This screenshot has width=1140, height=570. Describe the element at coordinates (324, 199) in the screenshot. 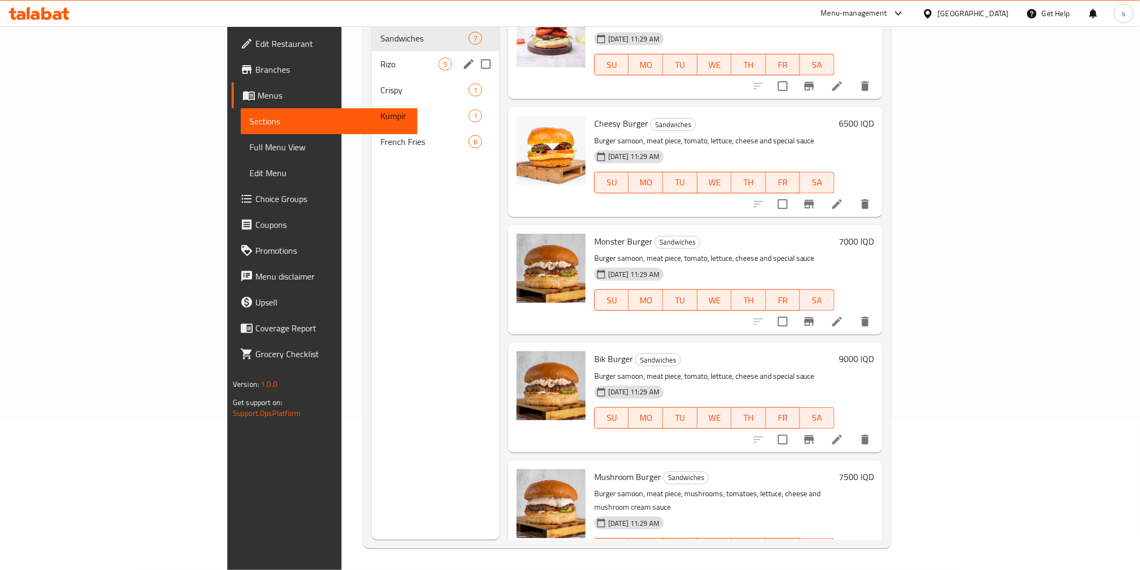

I see `a: Choice Groups` at that location.